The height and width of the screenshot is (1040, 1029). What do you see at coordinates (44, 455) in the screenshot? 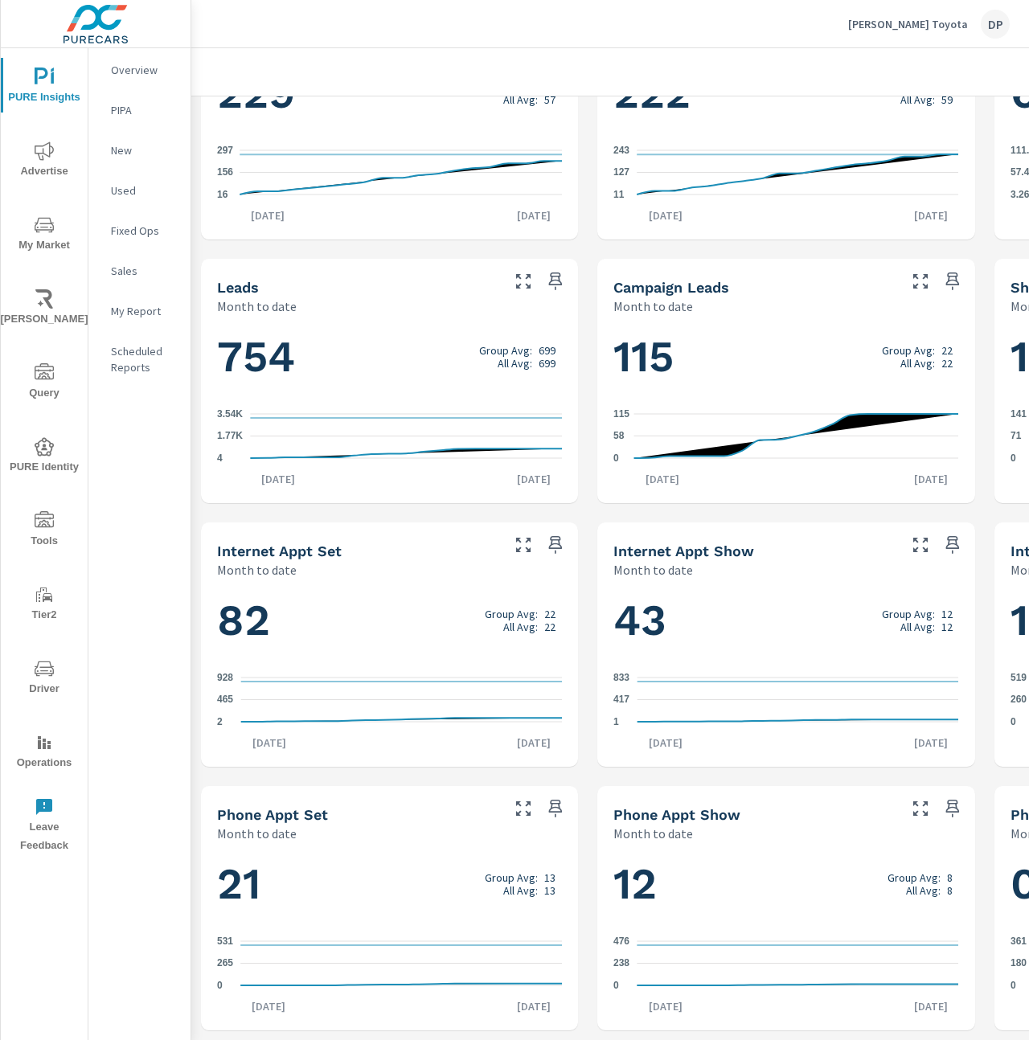
I see `div: nav menu` at bounding box center [44, 455].